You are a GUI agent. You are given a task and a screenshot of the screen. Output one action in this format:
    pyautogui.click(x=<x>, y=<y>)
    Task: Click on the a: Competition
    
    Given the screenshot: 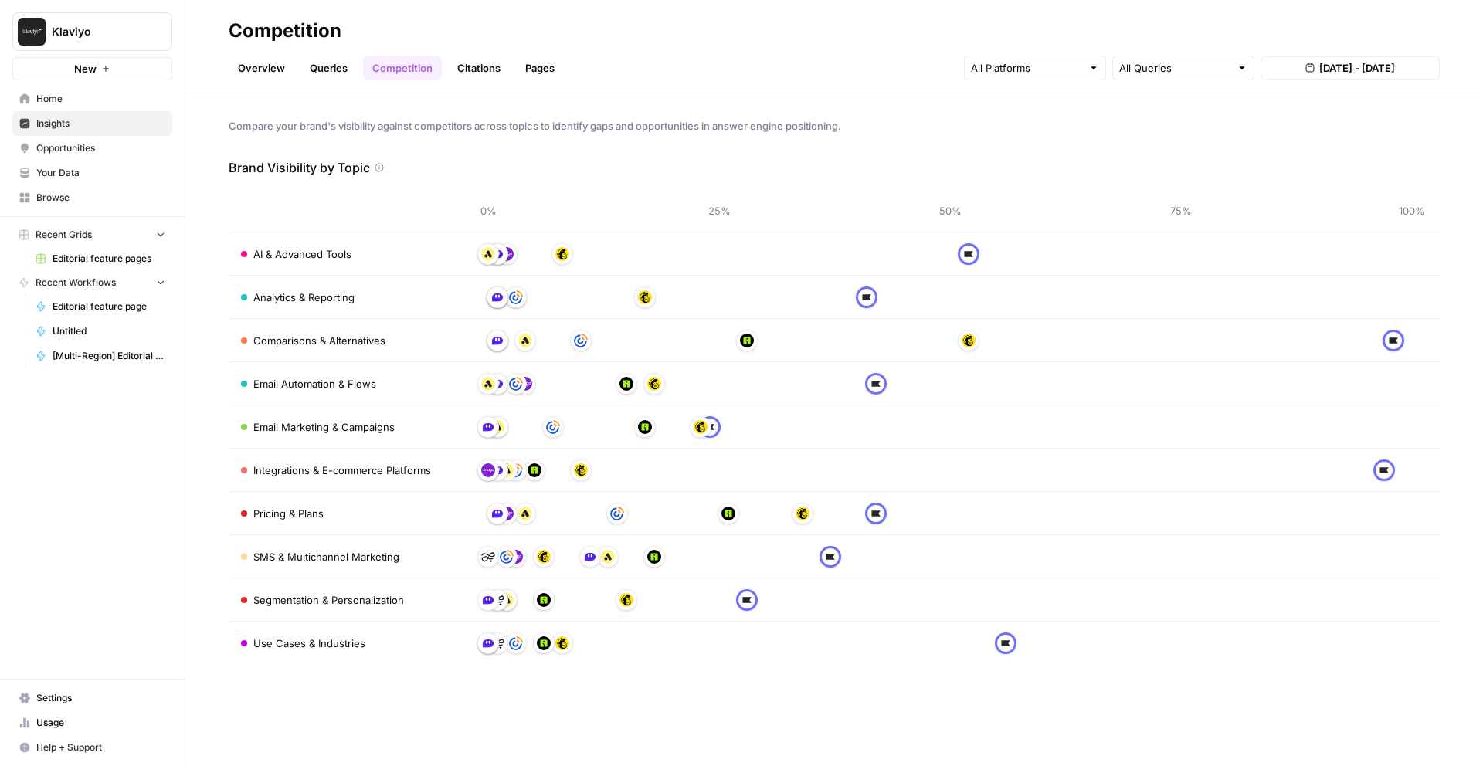 What is the action you would take?
    pyautogui.click(x=402, y=68)
    